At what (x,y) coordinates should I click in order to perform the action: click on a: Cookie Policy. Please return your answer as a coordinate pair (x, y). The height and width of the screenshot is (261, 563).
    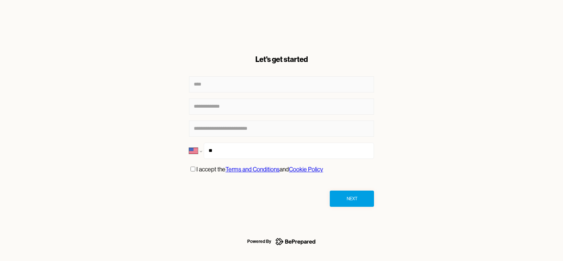
    Looking at the image, I should click on (306, 169).